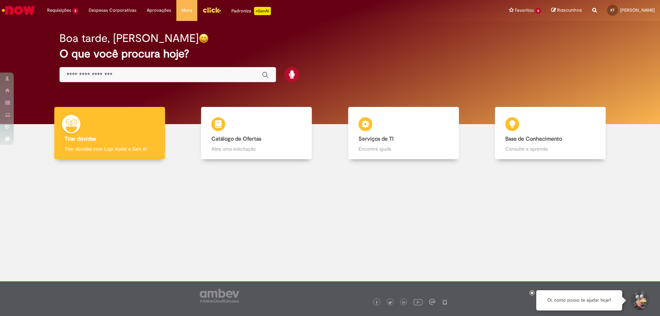  Describe the element at coordinates (613, 10) in the screenshot. I see `span: KT` at that location.